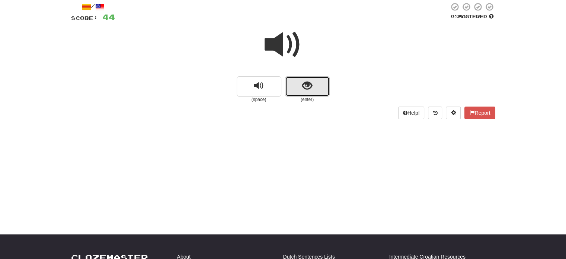  I want to click on button: Help!, so click(411, 113).